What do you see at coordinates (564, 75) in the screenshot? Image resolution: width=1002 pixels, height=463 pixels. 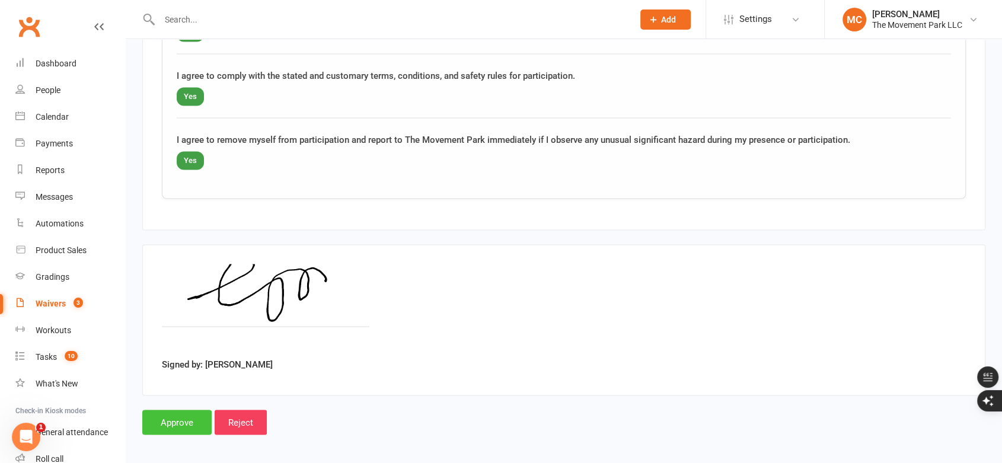 I see `div: I agree to comply with the stated and customary terms, conditions, and safety rules for participa...` at bounding box center [564, 75].